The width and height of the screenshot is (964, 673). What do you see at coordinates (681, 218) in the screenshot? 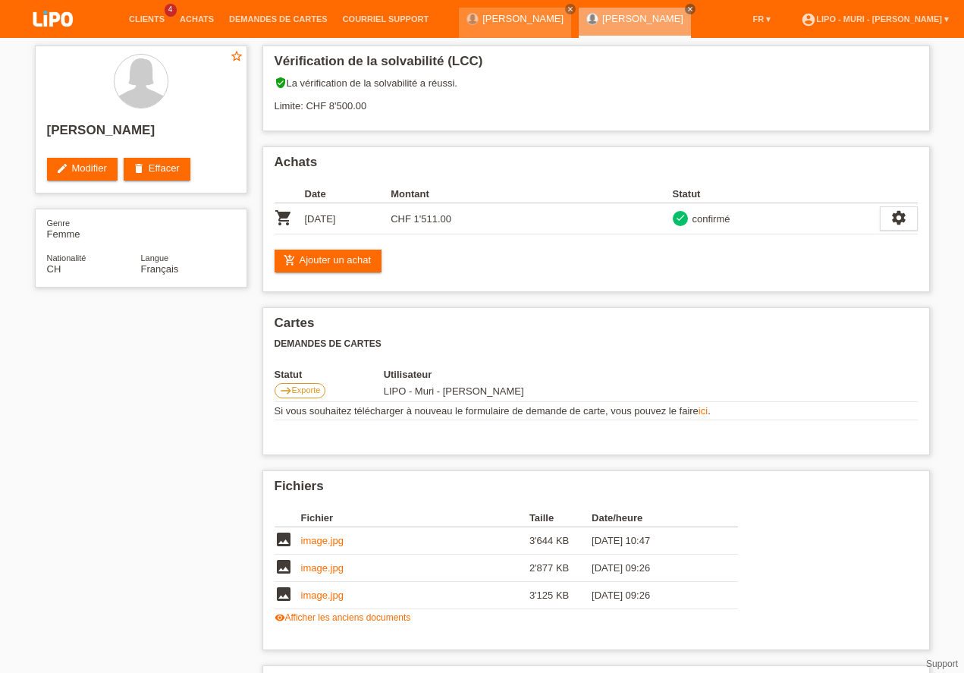
I see `i: check` at bounding box center [681, 218].